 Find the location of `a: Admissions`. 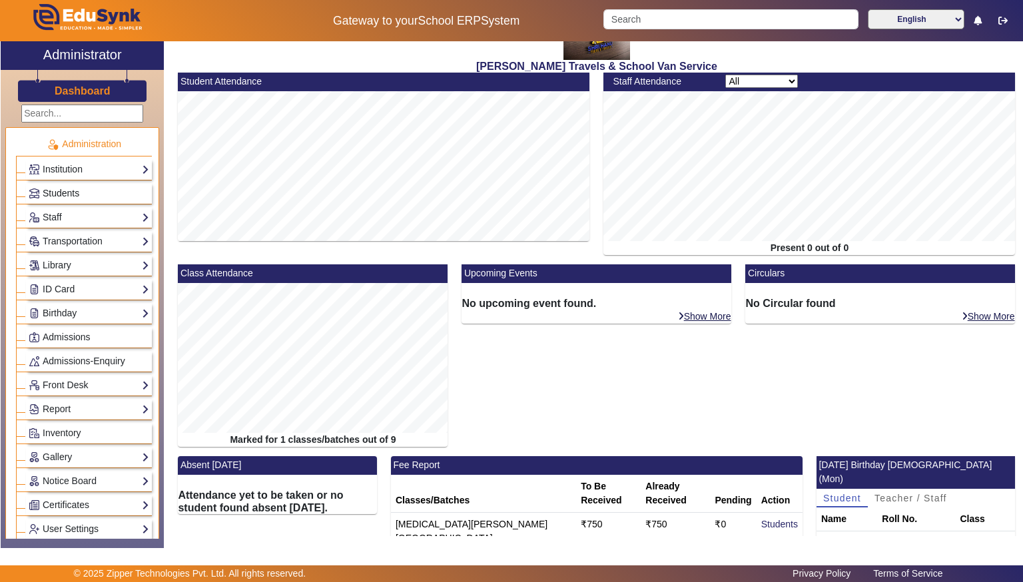

a: Admissions is located at coordinates (89, 337).